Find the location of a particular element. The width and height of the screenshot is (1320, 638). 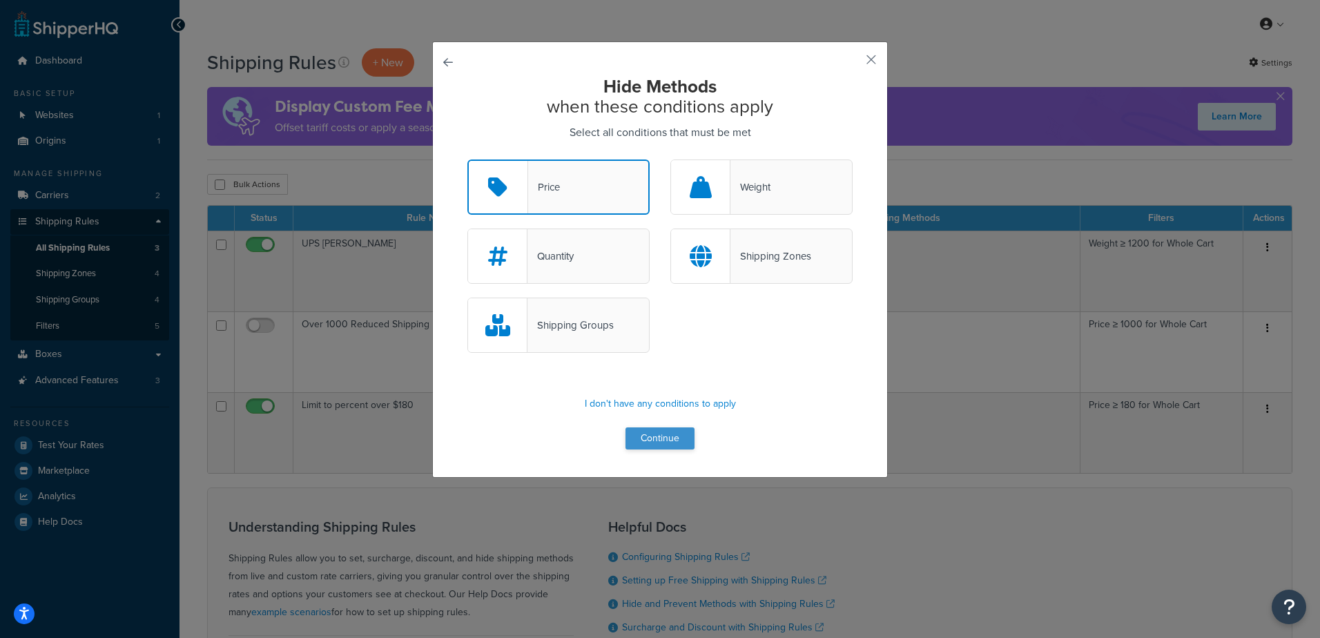

div: Quantity is located at coordinates (550, 256).